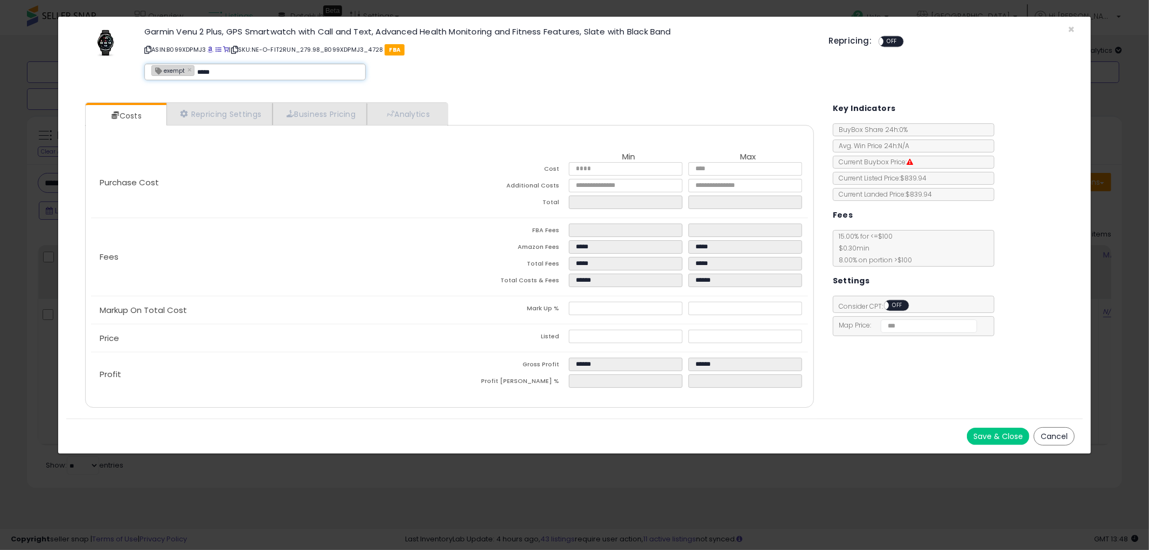  What do you see at coordinates (864, 108) in the screenshot?
I see `h5: Key Indicators` at bounding box center [864, 108].